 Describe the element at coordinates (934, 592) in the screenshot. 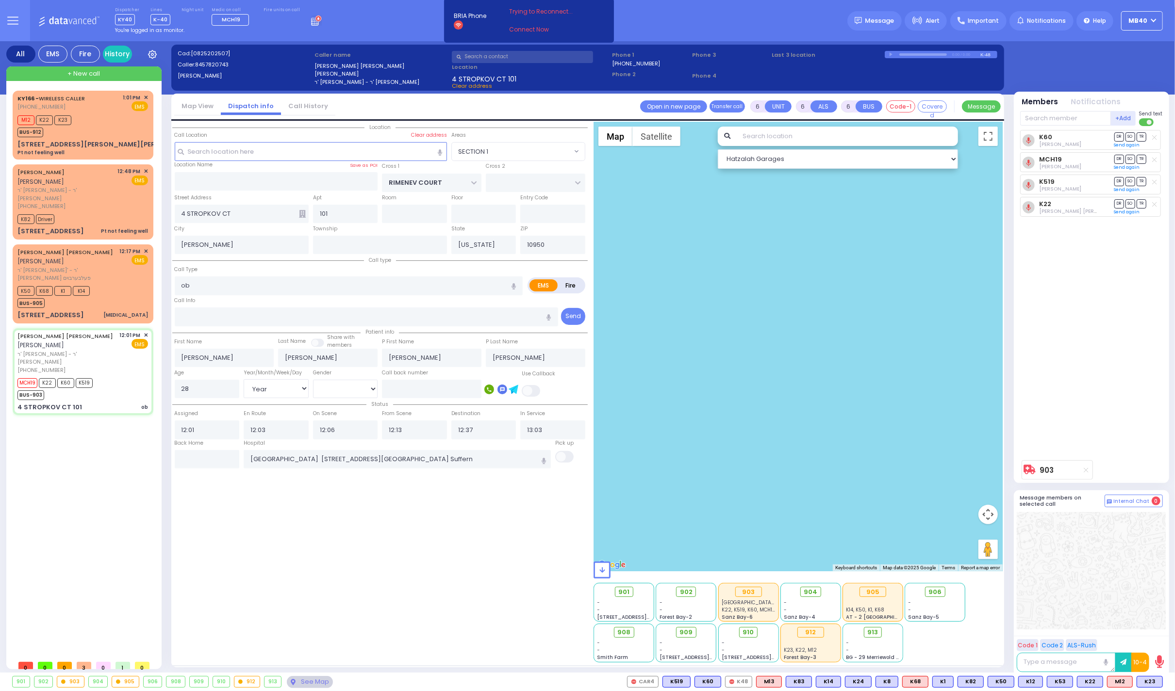

I see `span: 906` at that location.